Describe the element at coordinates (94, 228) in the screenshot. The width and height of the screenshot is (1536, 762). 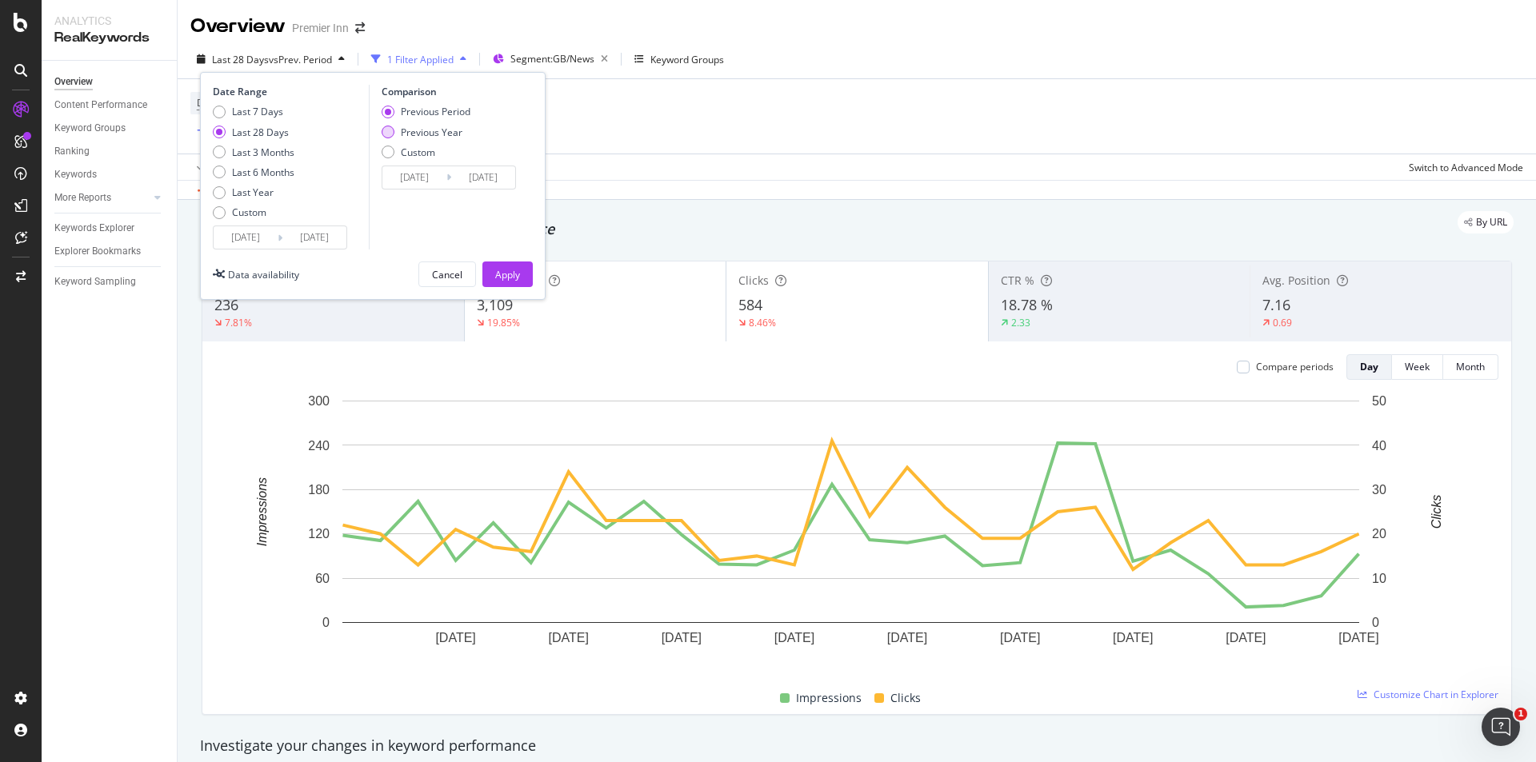
I see `div: Keywords Explorer` at that location.